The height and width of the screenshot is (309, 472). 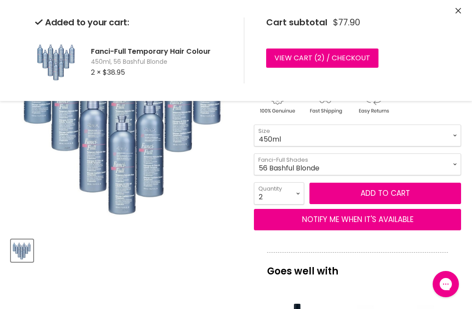 I want to click on h2: Added to your cart:, so click(x=132, y=22).